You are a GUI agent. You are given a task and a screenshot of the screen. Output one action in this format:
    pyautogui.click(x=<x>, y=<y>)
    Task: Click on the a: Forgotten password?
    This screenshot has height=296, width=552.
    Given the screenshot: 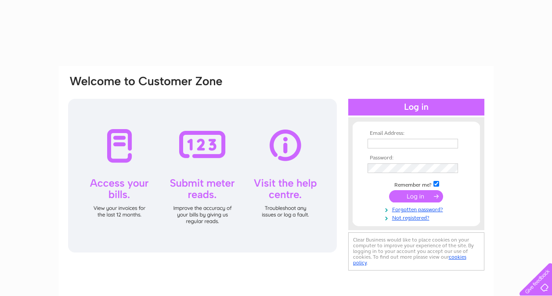 What is the action you would take?
    pyautogui.click(x=418, y=209)
    